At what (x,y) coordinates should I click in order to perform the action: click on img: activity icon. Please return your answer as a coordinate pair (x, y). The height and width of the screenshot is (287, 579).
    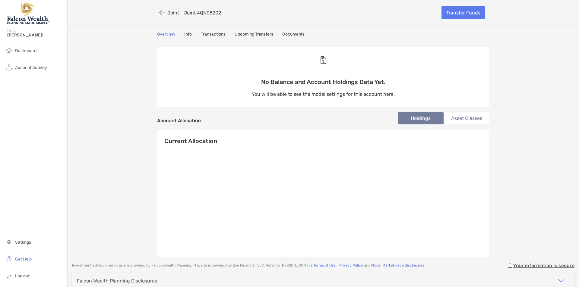
    Looking at the image, I should click on (9, 67).